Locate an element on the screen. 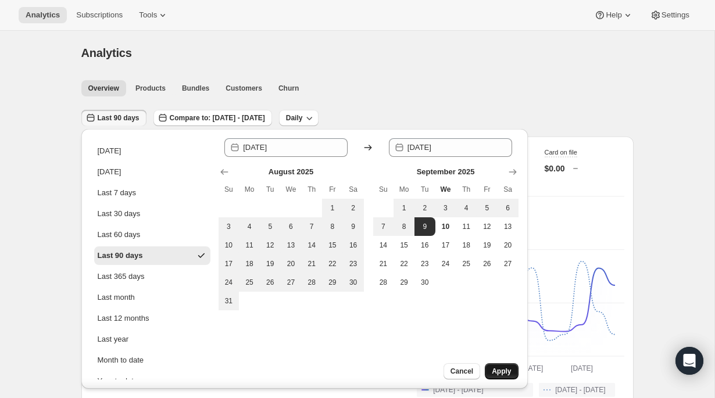 Image resolution: width=715 pixels, height=398 pixels. button: Wednesday September 3 2025 is located at coordinates (446, 208).